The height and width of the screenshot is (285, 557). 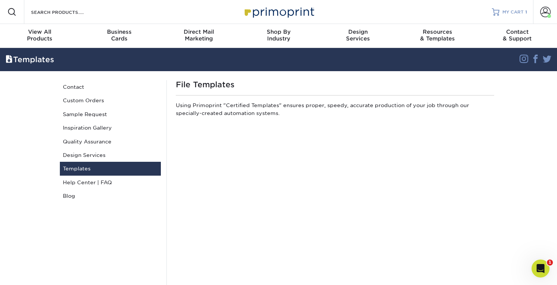 I want to click on a: Shop ByIndustry, so click(x=278, y=36).